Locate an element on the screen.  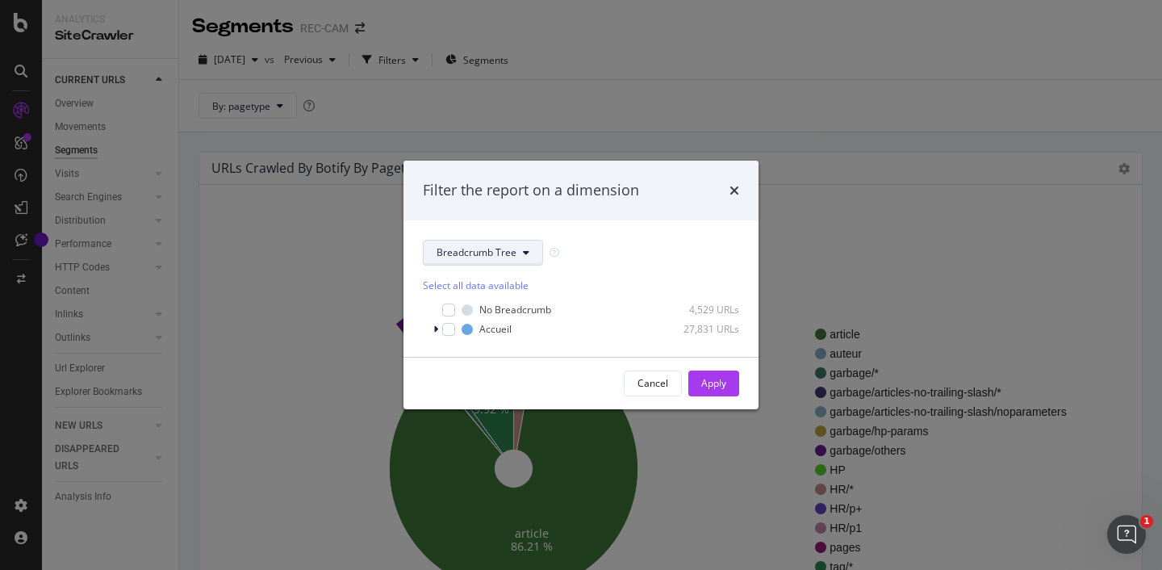
button: Apply is located at coordinates (713, 383).